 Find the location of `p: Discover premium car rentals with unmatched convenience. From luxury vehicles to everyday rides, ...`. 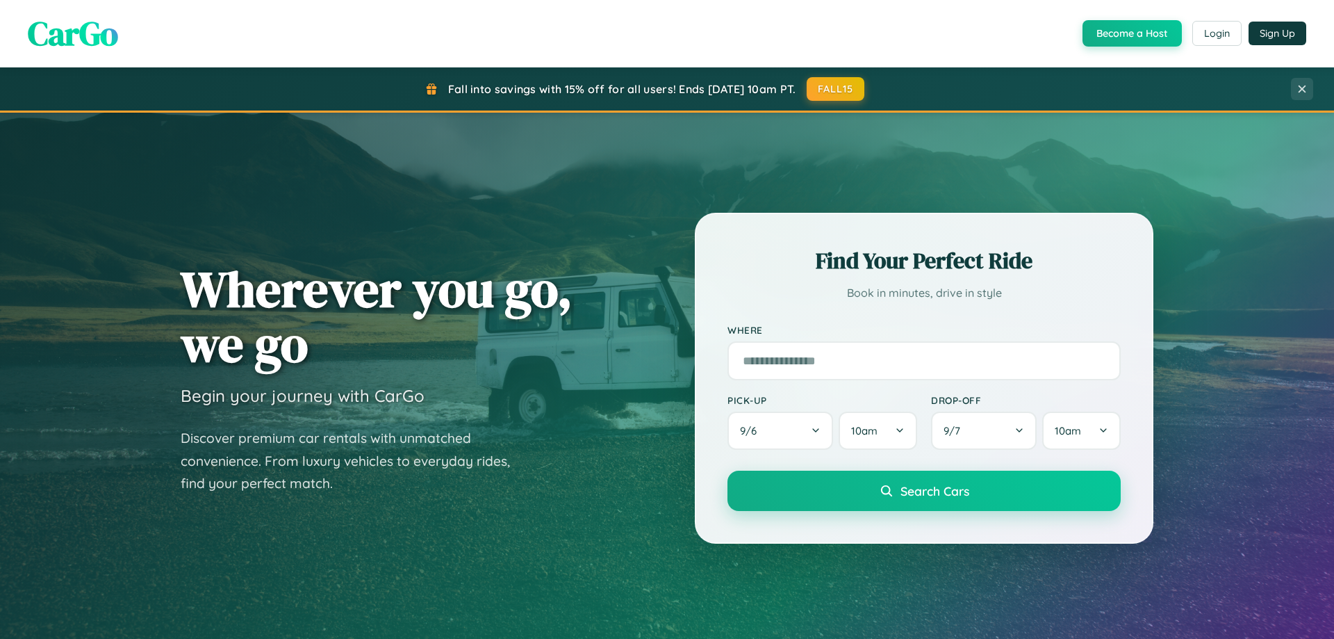

p: Discover premium car rentals with unmatched convenience. From luxury vehicles to everyday rides, ... is located at coordinates (354, 461).